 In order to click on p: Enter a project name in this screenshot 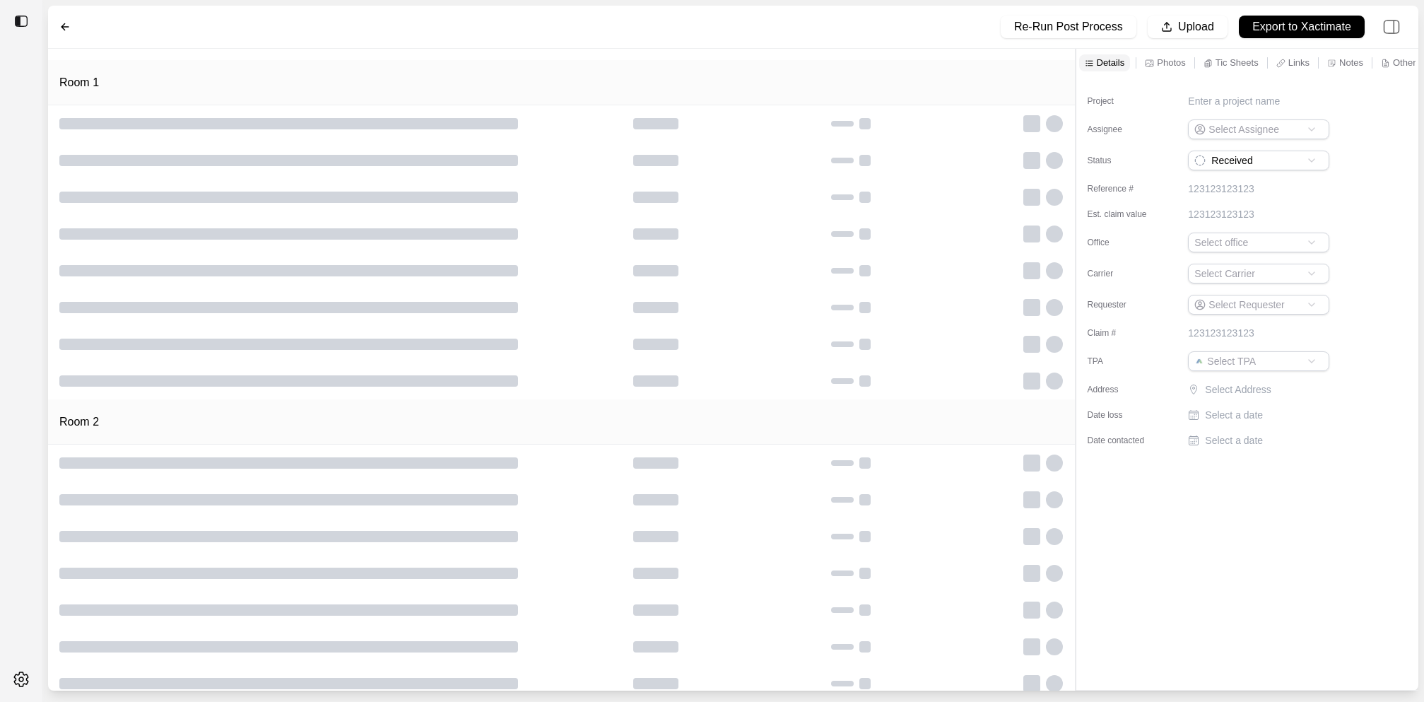, I will do `click(1234, 101)`.